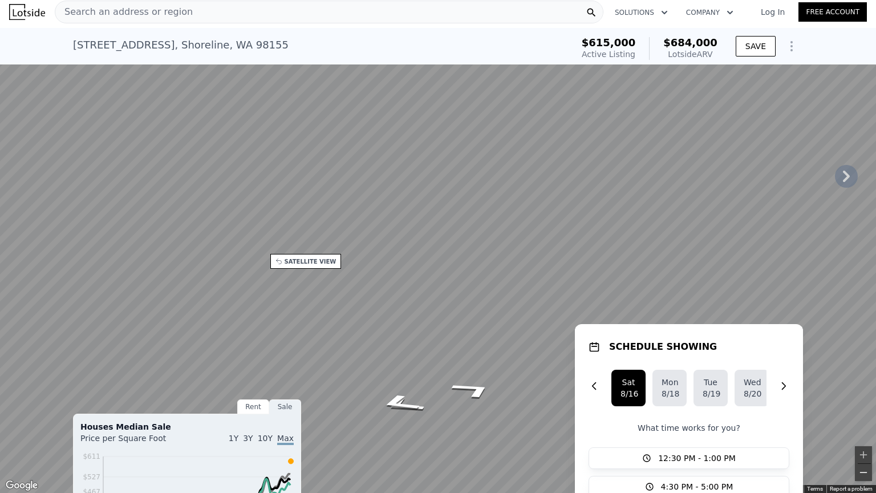 Image resolution: width=876 pixels, height=493 pixels. I want to click on div: Houses Median Sale, so click(187, 427).